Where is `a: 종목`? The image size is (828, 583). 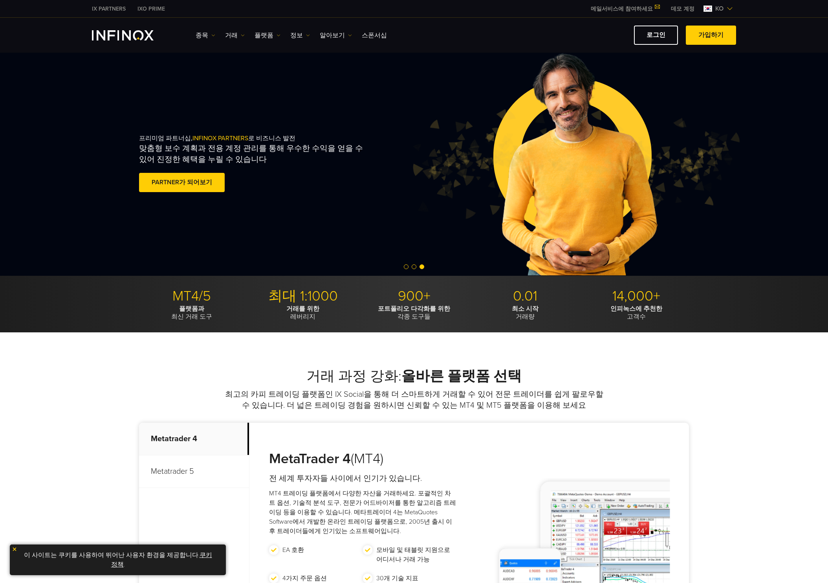 a: 종목 is located at coordinates (206, 35).